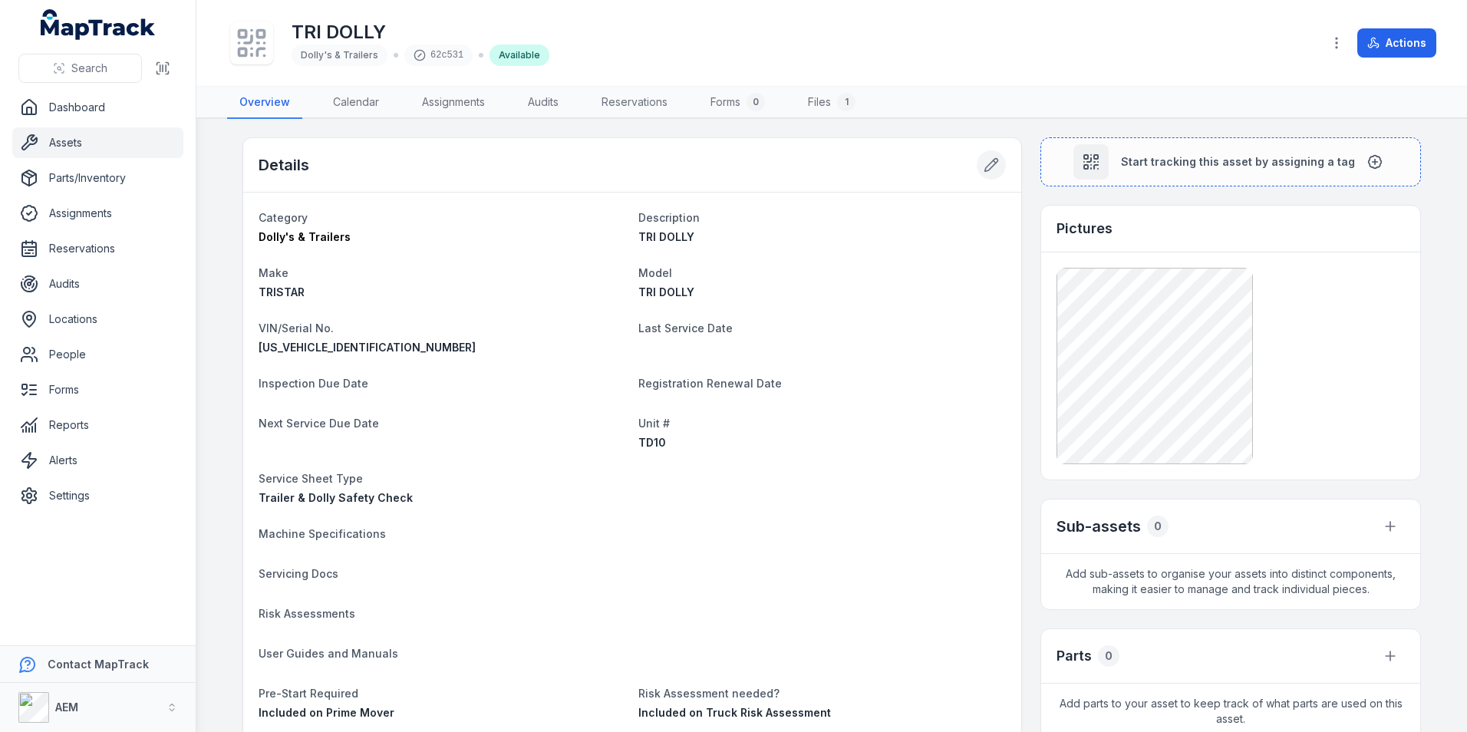  I want to click on span: Risk Assessments, so click(307, 613).